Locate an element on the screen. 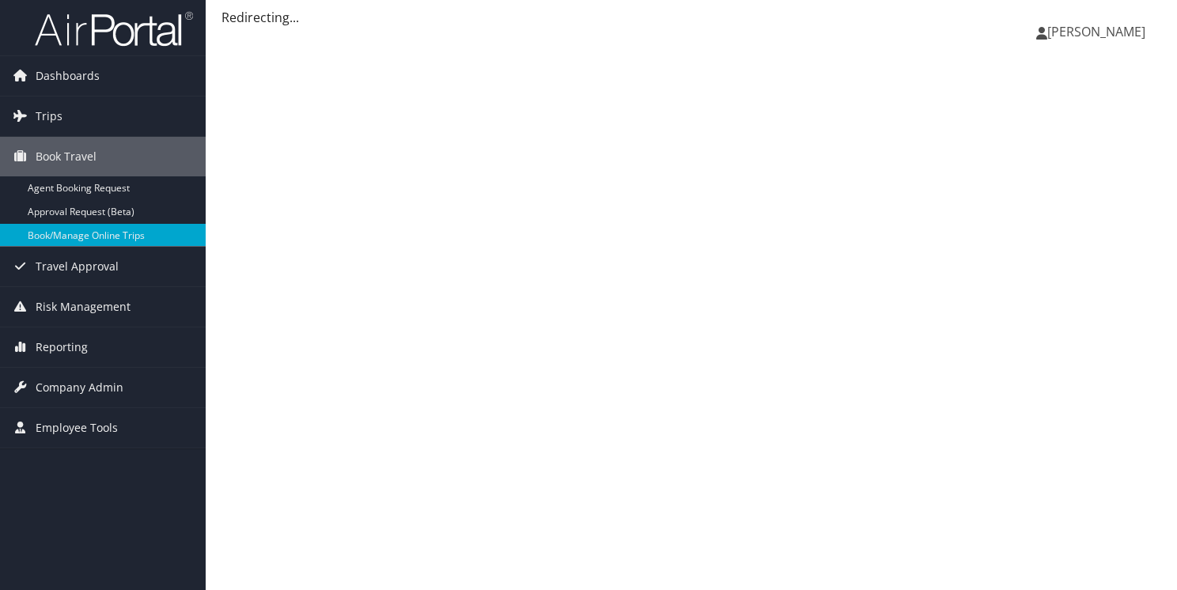  span: Travel Approval is located at coordinates (77, 266).